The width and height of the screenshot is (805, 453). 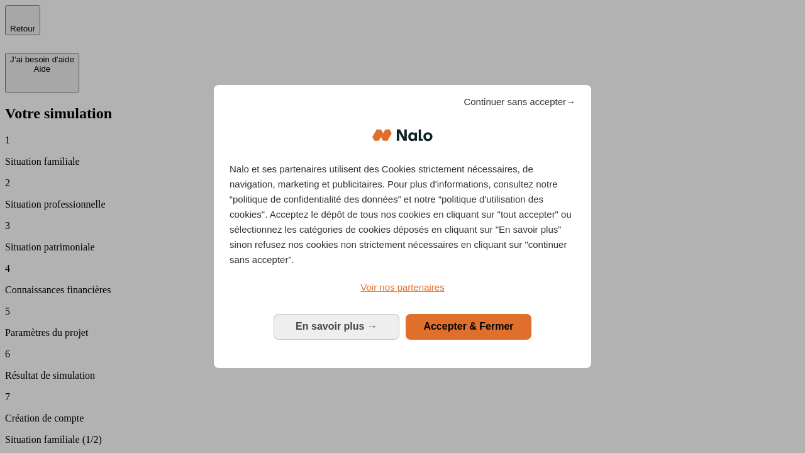 I want to click on span: En savoir plus →, so click(x=337, y=326).